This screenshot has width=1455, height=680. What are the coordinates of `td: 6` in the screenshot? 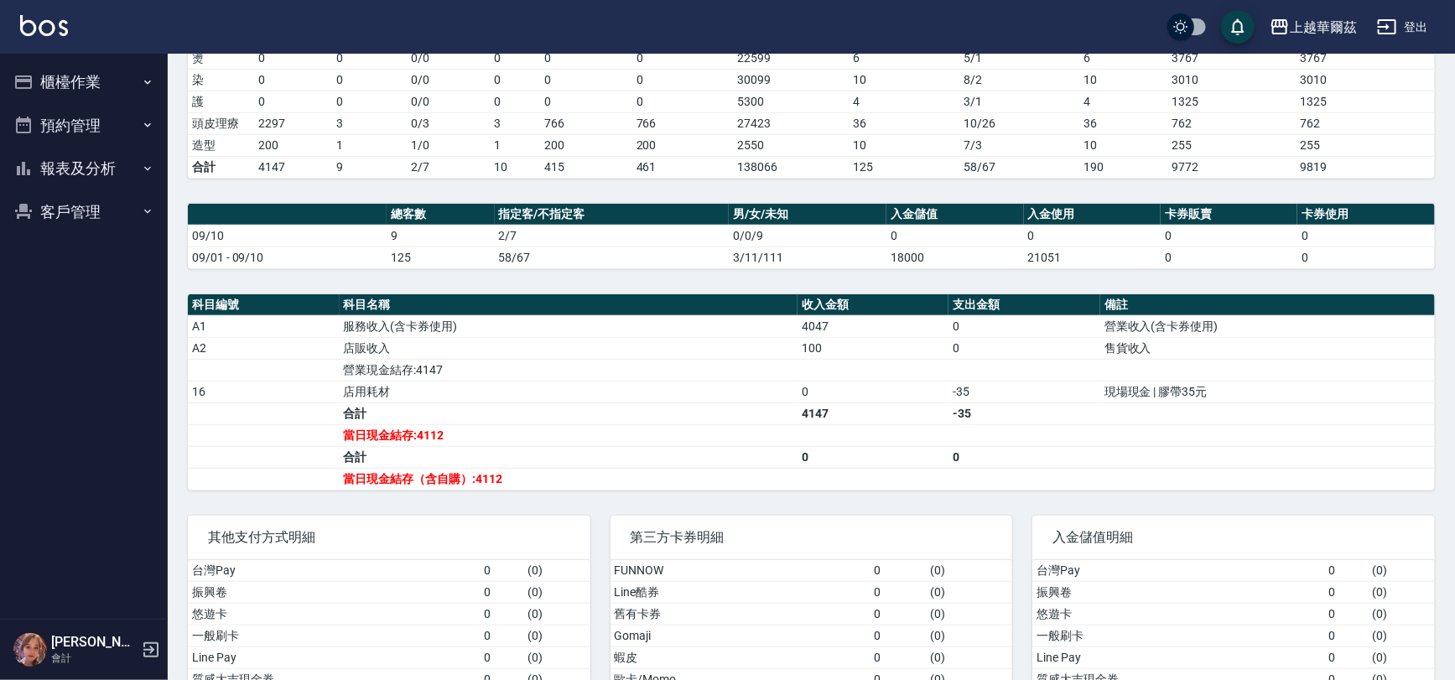 It's located at (904, 58).